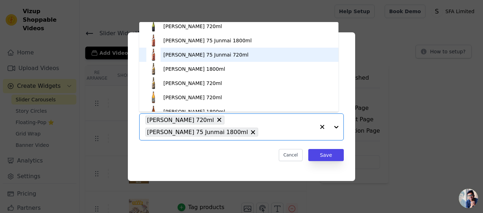 Image resolution: width=483 pixels, height=213 pixels. Describe the element at coordinates (468, 198) in the screenshot. I see `a: Open chat` at that location.